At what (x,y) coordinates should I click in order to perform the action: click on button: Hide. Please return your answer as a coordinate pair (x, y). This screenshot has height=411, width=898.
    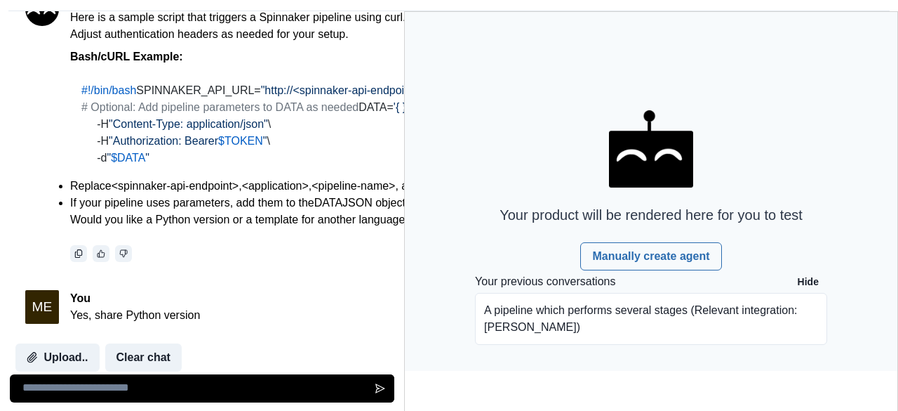
    Looking at the image, I should click on (809, 281).